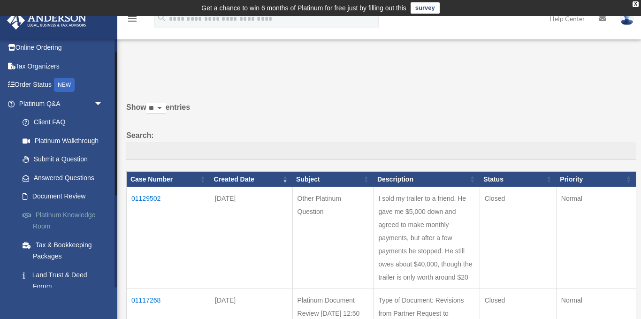 The height and width of the screenshot is (319, 641). Describe the element at coordinates (168, 179) in the screenshot. I see `th: Case Number: activate to sort column ascending` at that location.